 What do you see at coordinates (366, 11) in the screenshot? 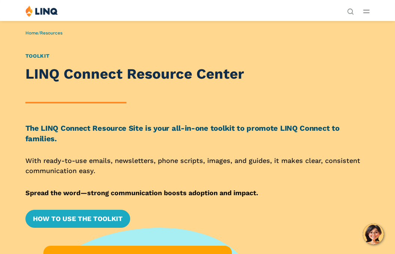
I see `button: Open Main Menu` at bounding box center [366, 11].